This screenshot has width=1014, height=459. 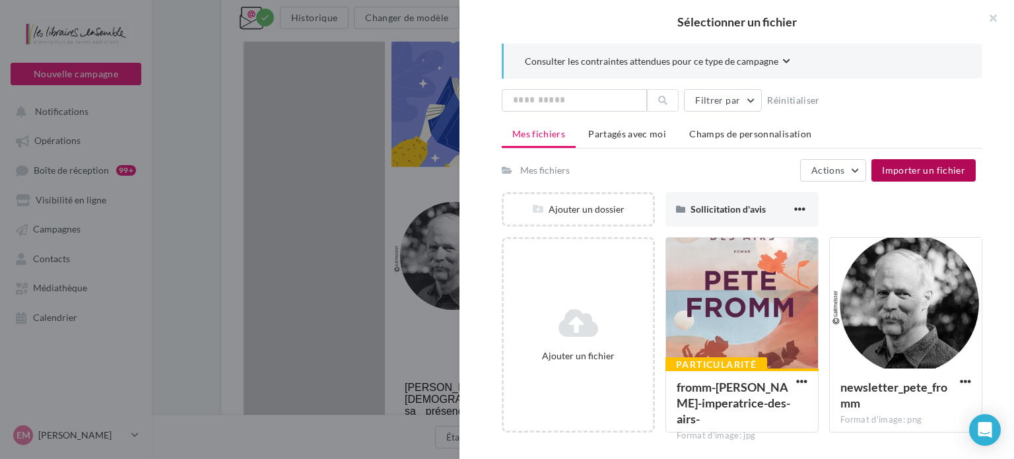 What do you see at coordinates (923, 170) in the screenshot?
I see `span: Importer un fichier` at bounding box center [923, 170].